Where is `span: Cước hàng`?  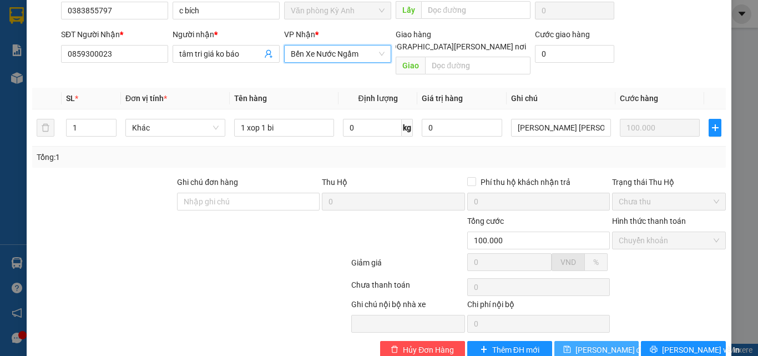
span: Cước hàng is located at coordinates (639, 98).